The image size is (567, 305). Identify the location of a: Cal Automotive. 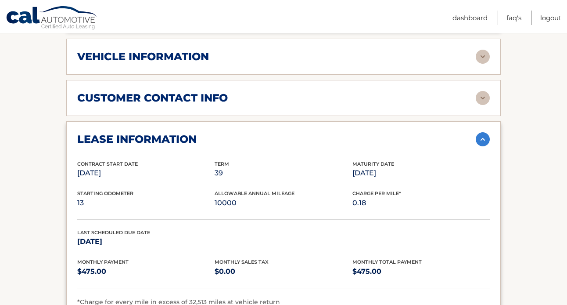
(52, 18).